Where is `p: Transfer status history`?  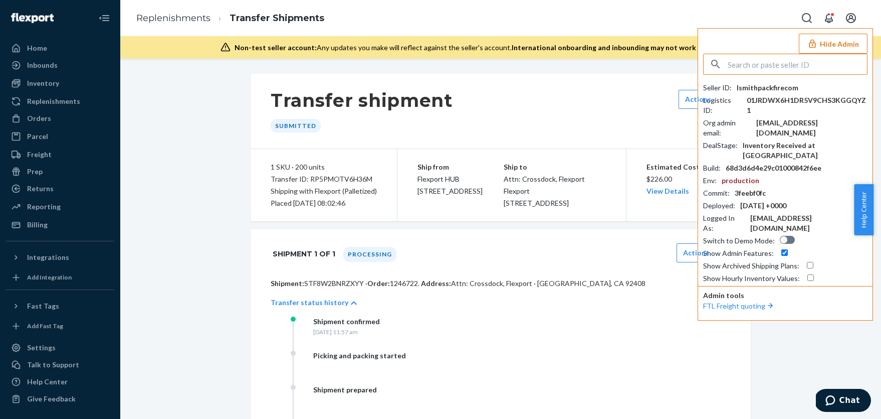 p: Transfer status history is located at coordinates (309, 302).